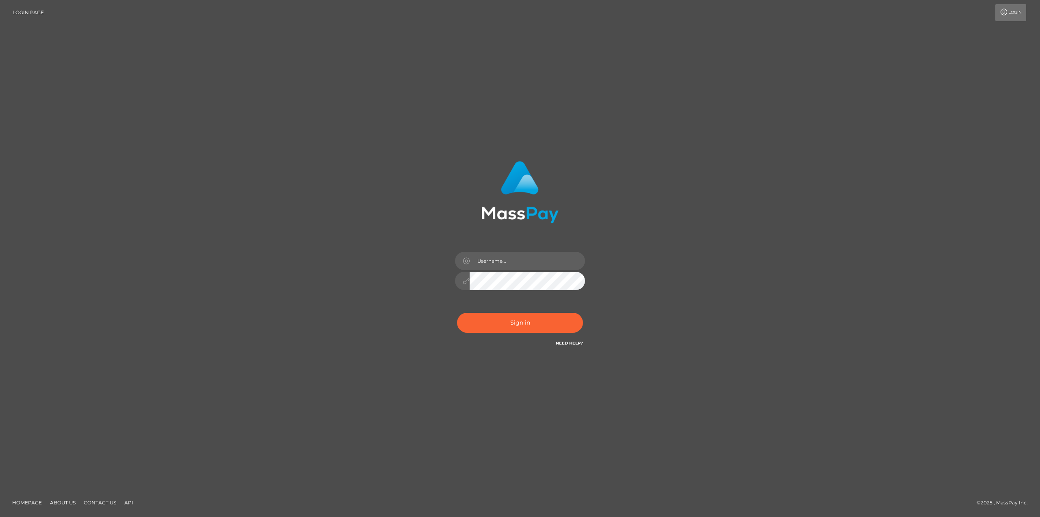 This screenshot has height=517, width=1040. What do you see at coordinates (1011, 13) in the screenshot?
I see `a: Login` at bounding box center [1011, 13].